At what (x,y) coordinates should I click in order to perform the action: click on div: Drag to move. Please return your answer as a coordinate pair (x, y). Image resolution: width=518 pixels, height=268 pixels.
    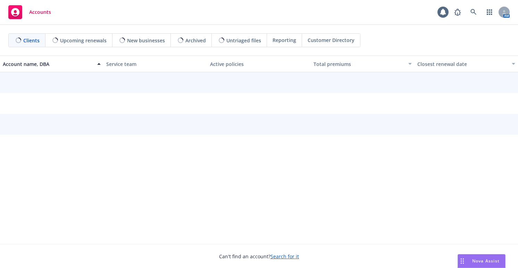
    Looking at the image, I should click on (462, 261).